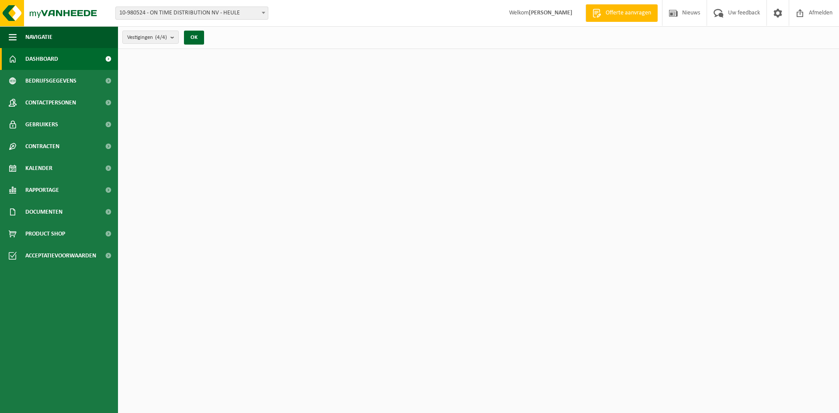 This screenshot has width=839, height=413. I want to click on span: Offerte aanvragen, so click(628, 13).